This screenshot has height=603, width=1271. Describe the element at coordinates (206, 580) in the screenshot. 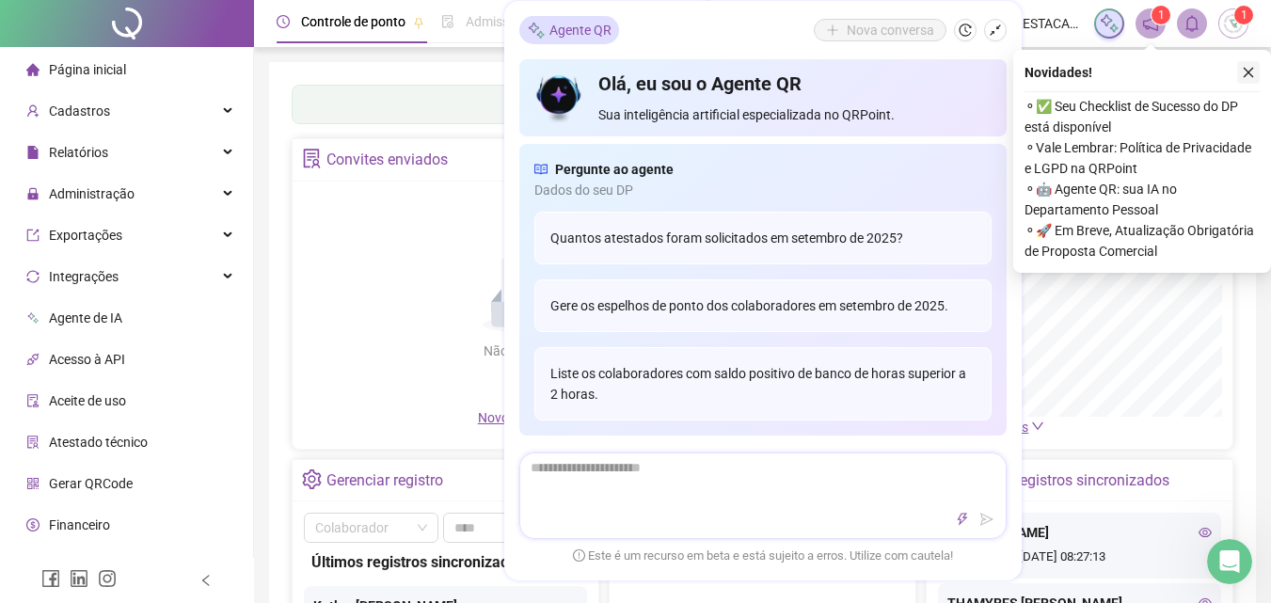

I see `span: left` at that location.